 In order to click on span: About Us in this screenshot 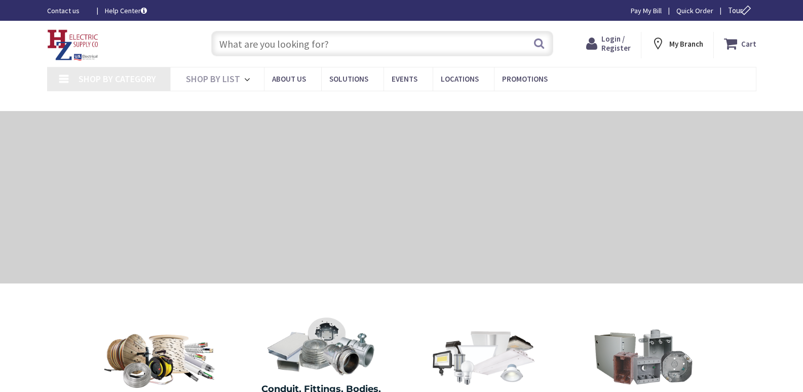, I will do `click(289, 79)`.